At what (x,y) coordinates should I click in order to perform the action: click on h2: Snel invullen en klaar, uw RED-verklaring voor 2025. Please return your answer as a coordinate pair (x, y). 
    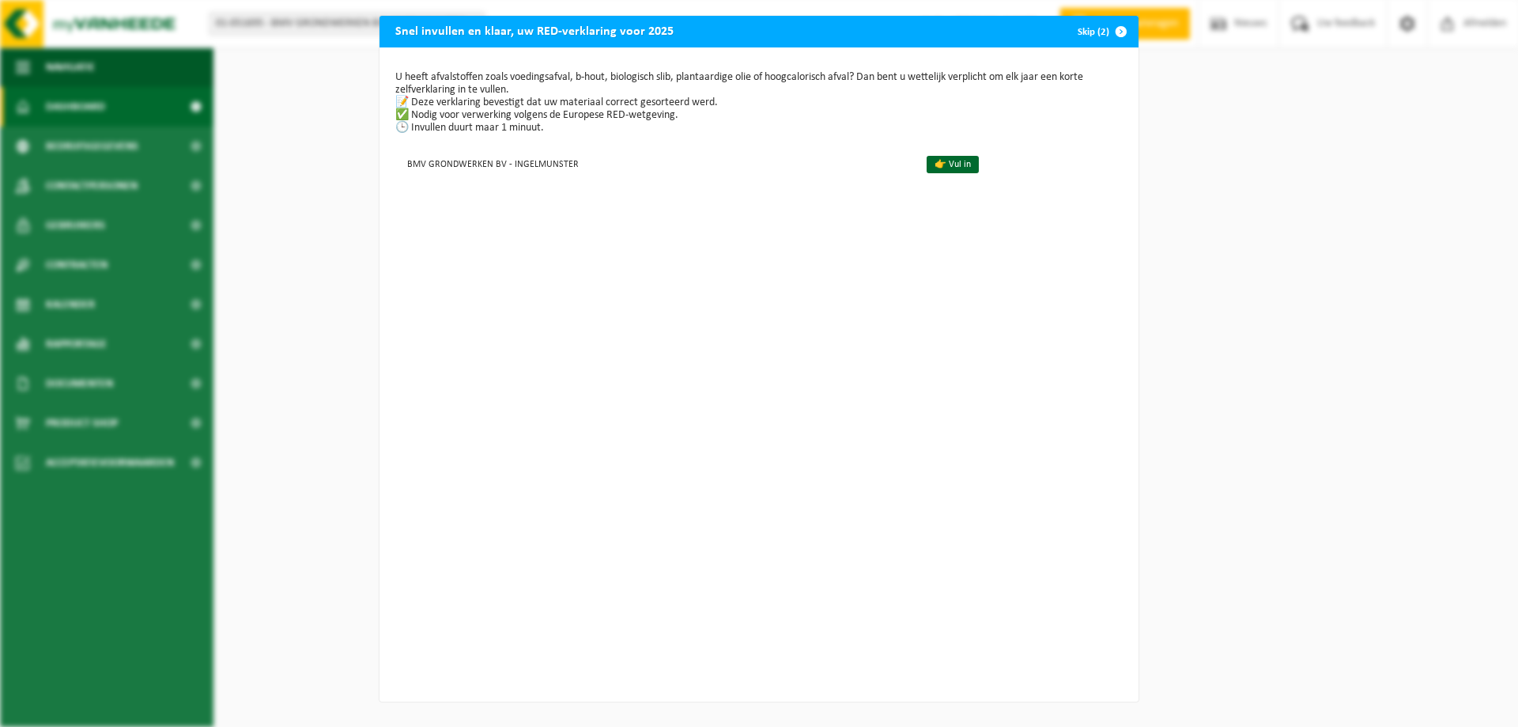
    Looking at the image, I should click on (534, 31).